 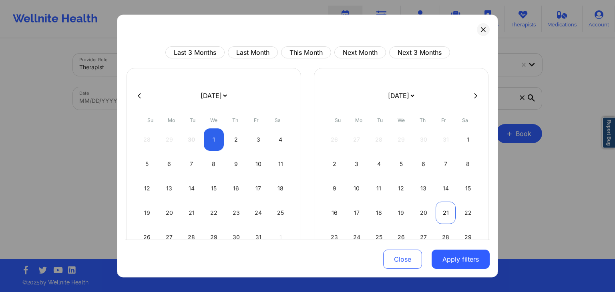 What do you see at coordinates (379, 237) in the screenshot?
I see `div: Tue Nov 25 2025` at bounding box center [379, 237].